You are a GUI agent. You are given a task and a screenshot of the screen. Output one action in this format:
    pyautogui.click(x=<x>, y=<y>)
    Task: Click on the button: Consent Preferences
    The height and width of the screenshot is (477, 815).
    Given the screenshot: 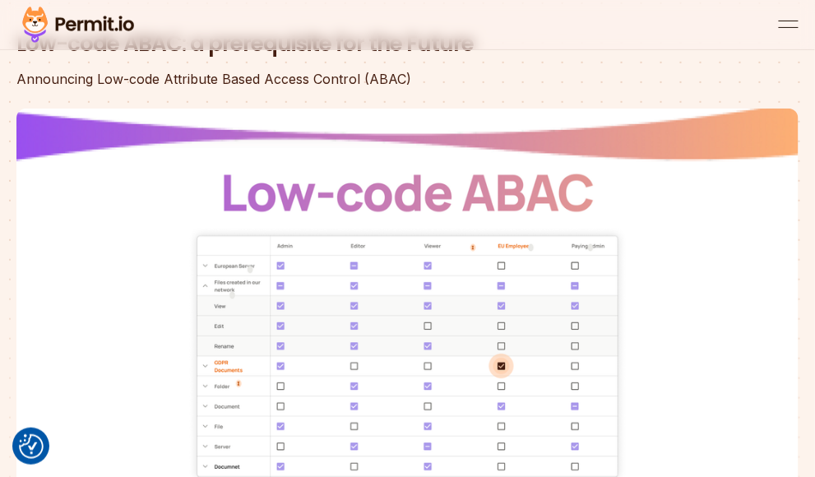 What is the action you would take?
    pyautogui.click(x=31, y=447)
    